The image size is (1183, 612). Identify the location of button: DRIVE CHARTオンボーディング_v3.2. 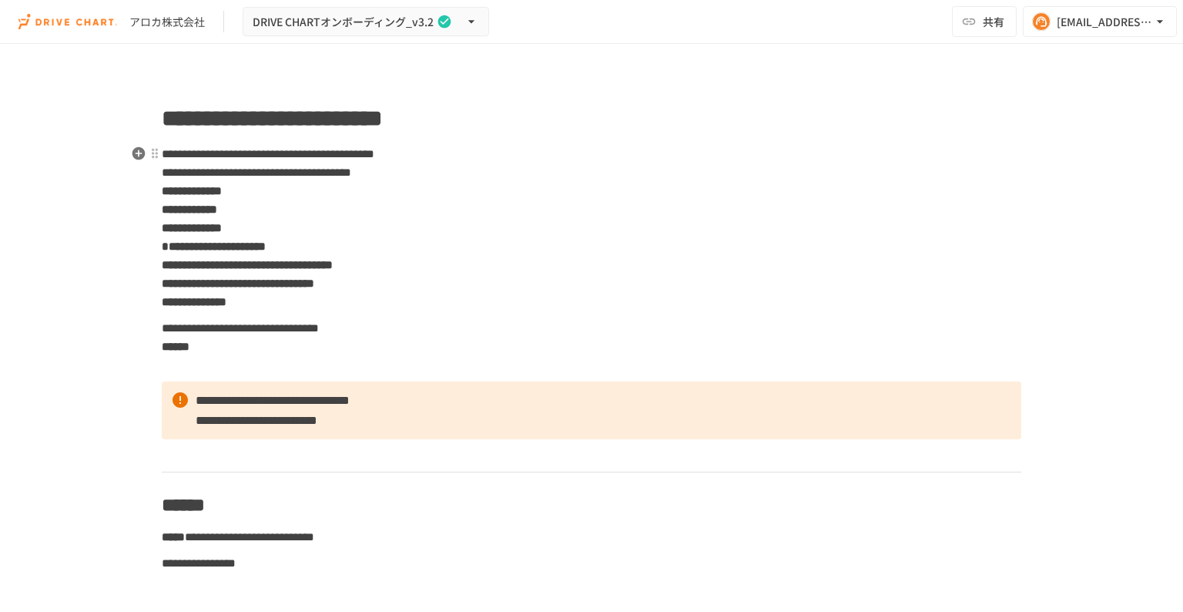
(366, 22).